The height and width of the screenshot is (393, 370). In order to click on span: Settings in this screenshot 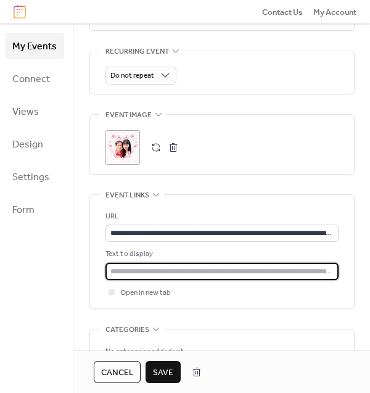, I will do `click(31, 177)`.